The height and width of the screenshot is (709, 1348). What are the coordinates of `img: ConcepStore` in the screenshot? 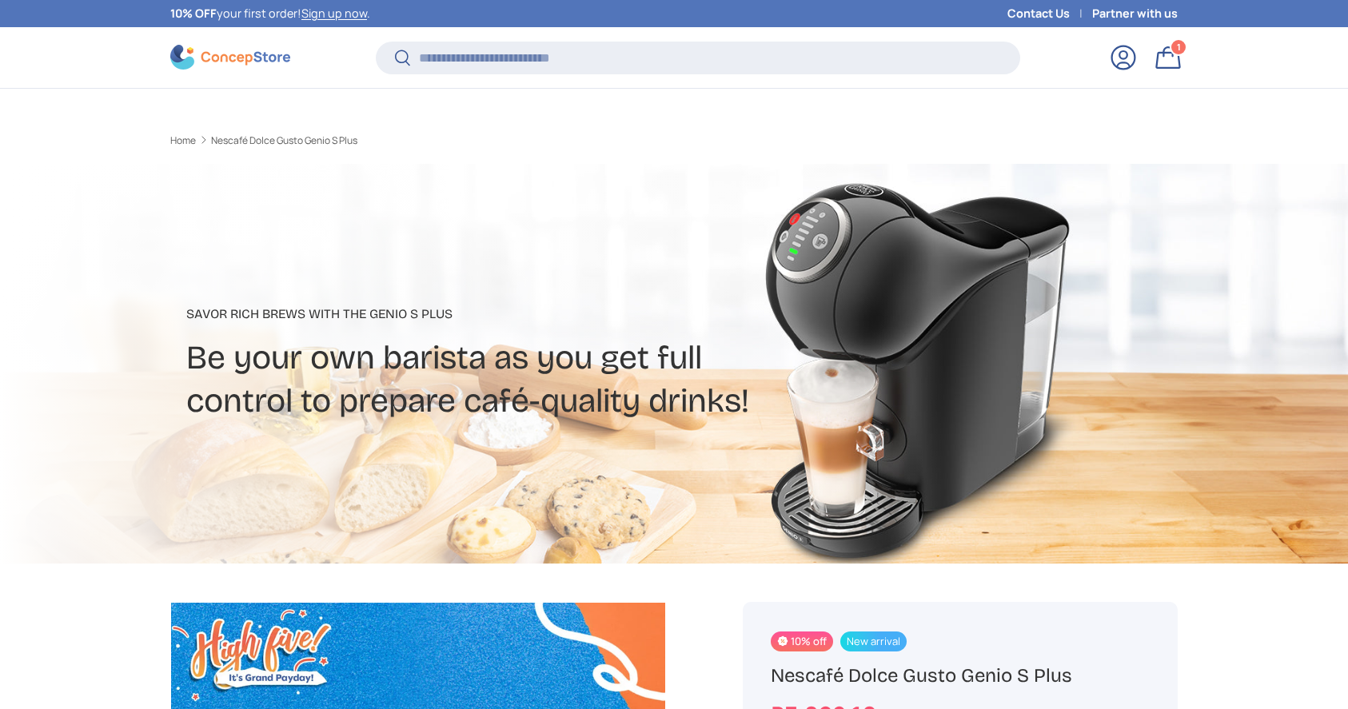 It's located at (230, 57).